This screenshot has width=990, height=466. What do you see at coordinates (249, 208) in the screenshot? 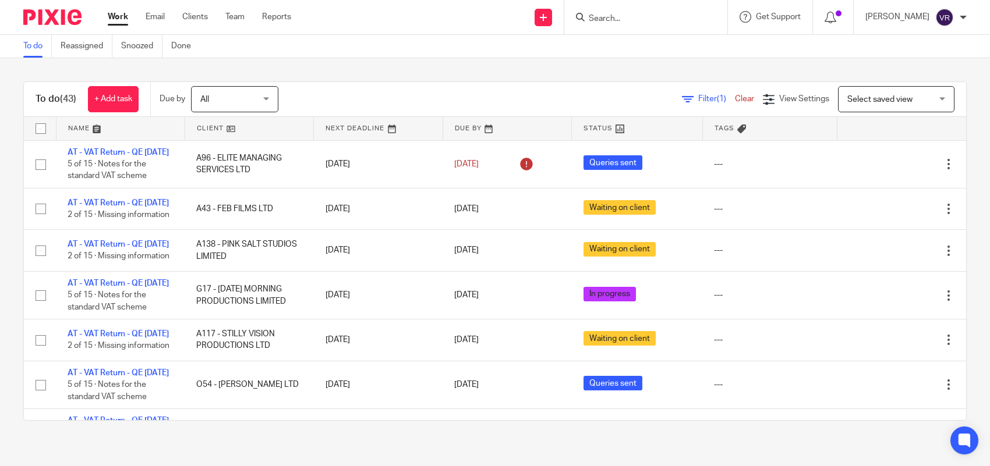
I see `td: A43 - FEB FILMS LTD` at bounding box center [249, 208].